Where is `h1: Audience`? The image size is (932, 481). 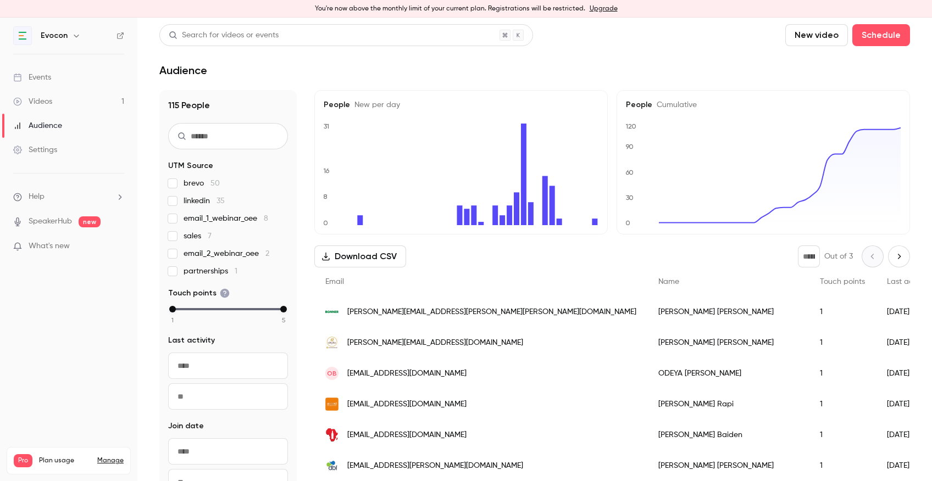 h1: Audience is located at coordinates (183, 70).